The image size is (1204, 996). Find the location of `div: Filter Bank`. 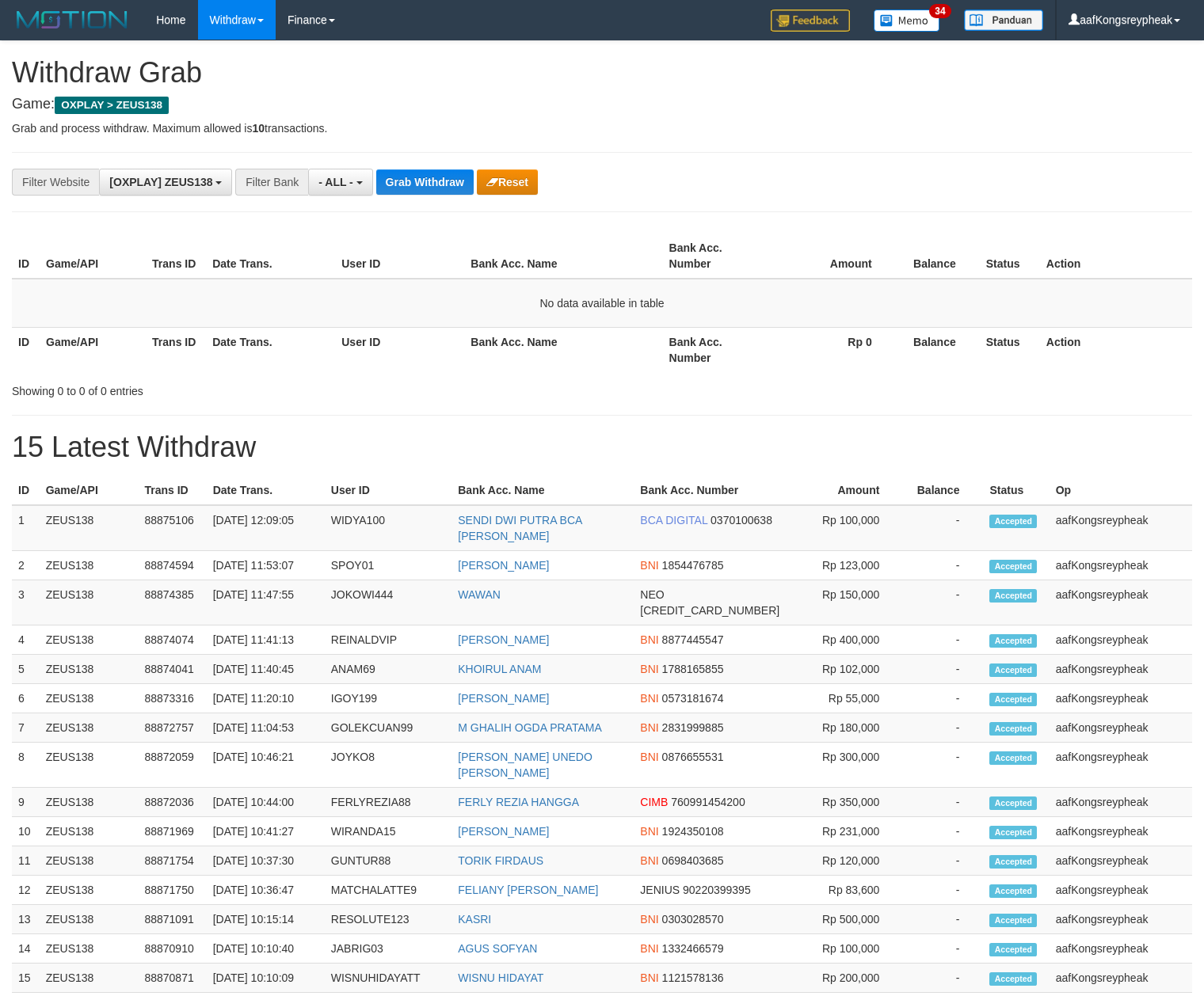

div: Filter Bank is located at coordinates (272, 182).